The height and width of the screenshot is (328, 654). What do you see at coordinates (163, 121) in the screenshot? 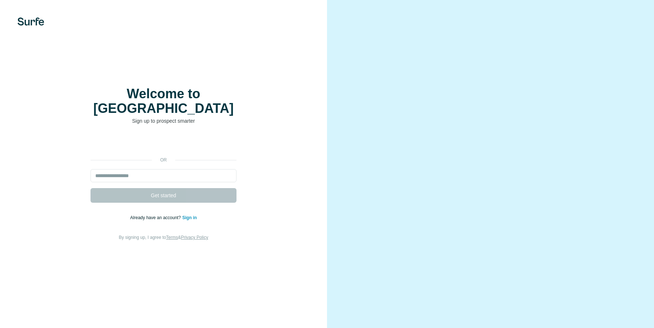
I see `p: Sign up to prospect smarter` at bounding box center [163, 121].